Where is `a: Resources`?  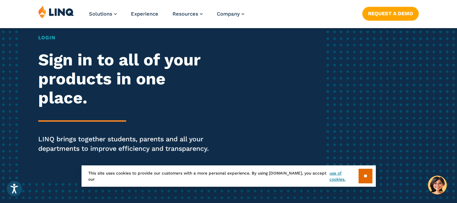 a: Resources is located at coordinates (188, 14).